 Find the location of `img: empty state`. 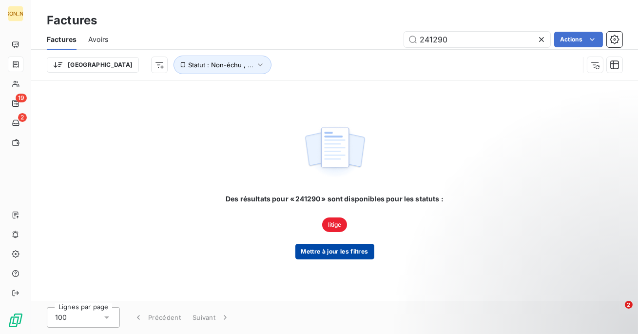

img: empty state is located at coordinates (335, 152).